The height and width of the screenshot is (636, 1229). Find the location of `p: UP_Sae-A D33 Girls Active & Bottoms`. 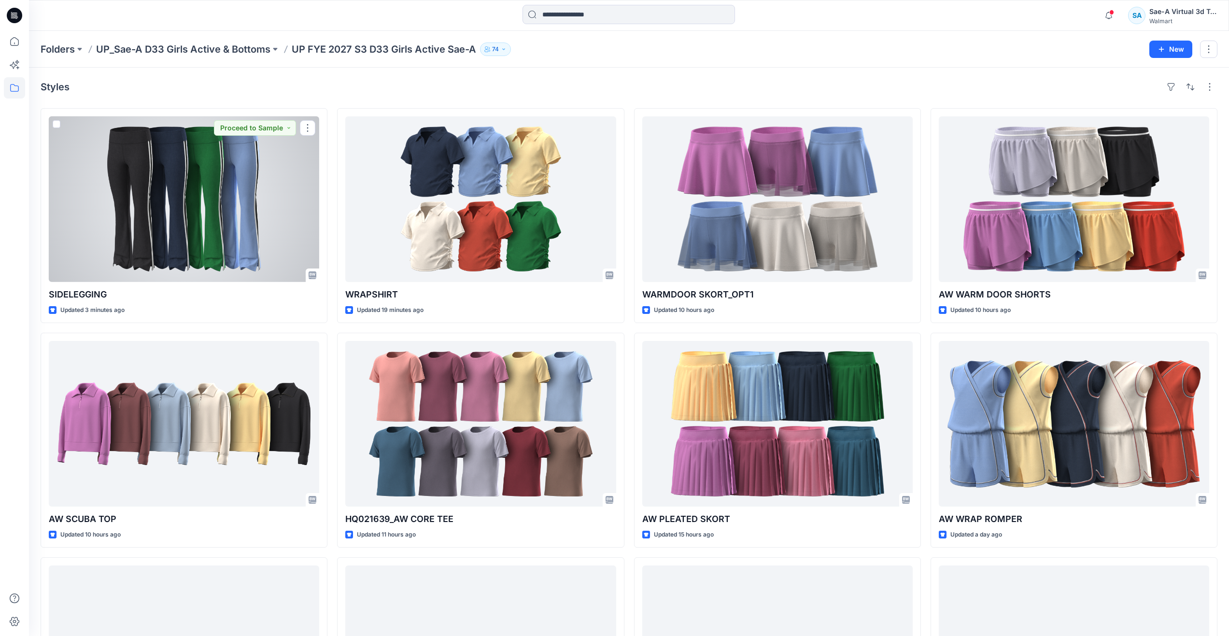

p: UP_Sae-A D33 Girls Active & Bottoms is located at coordinates (183, 49).